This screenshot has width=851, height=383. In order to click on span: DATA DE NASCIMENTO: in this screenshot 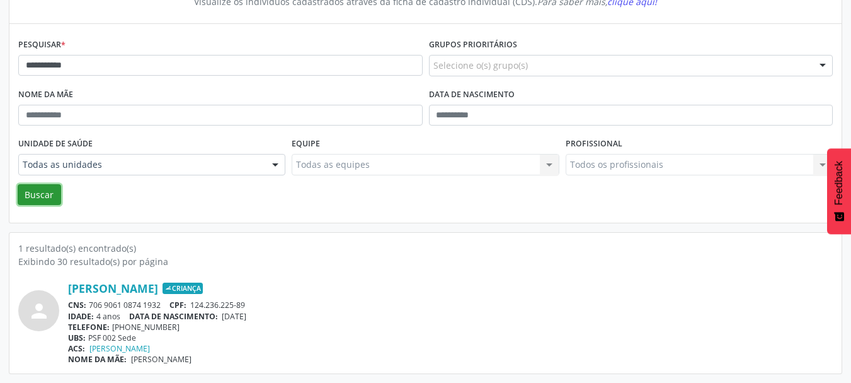, I will do `click(173, 316)`.